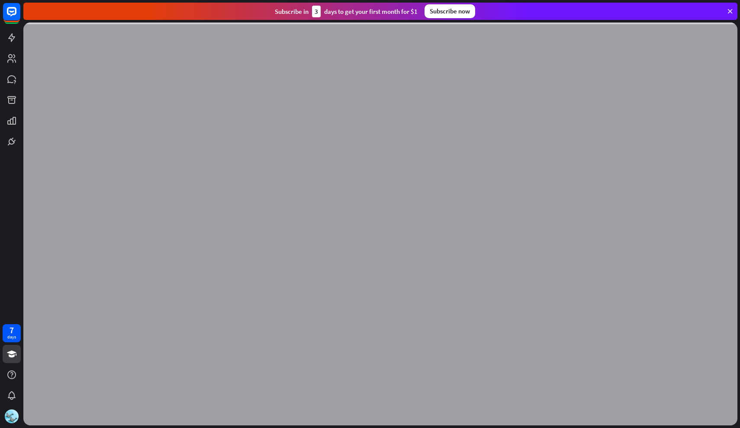 The height and width of the screenshot is (428, 740). I want to click on div: Subscribe now, so click(450, 11).